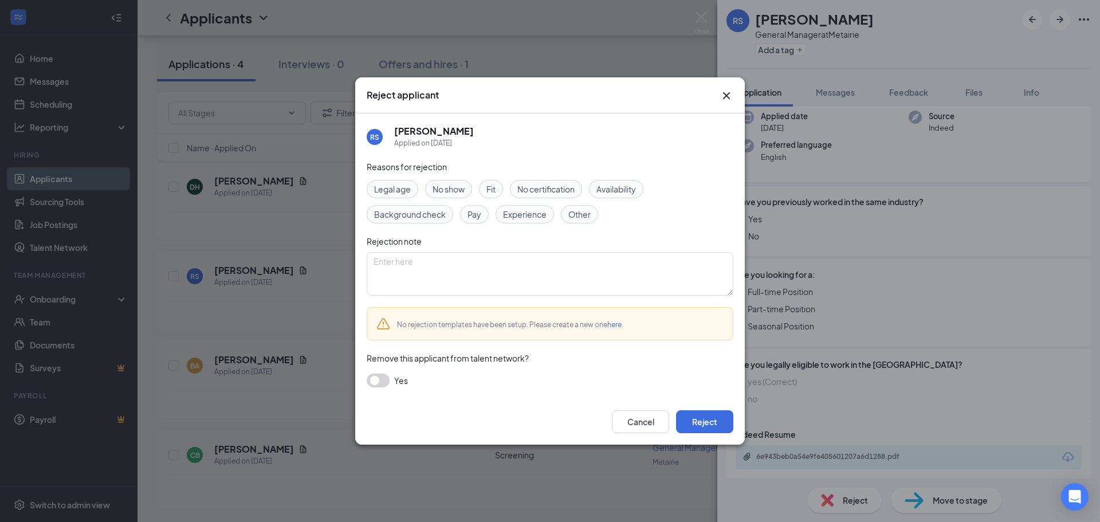 The width and height of the screenshot is (1100, 522). I want to click on span: Background check, so click(410, 214).